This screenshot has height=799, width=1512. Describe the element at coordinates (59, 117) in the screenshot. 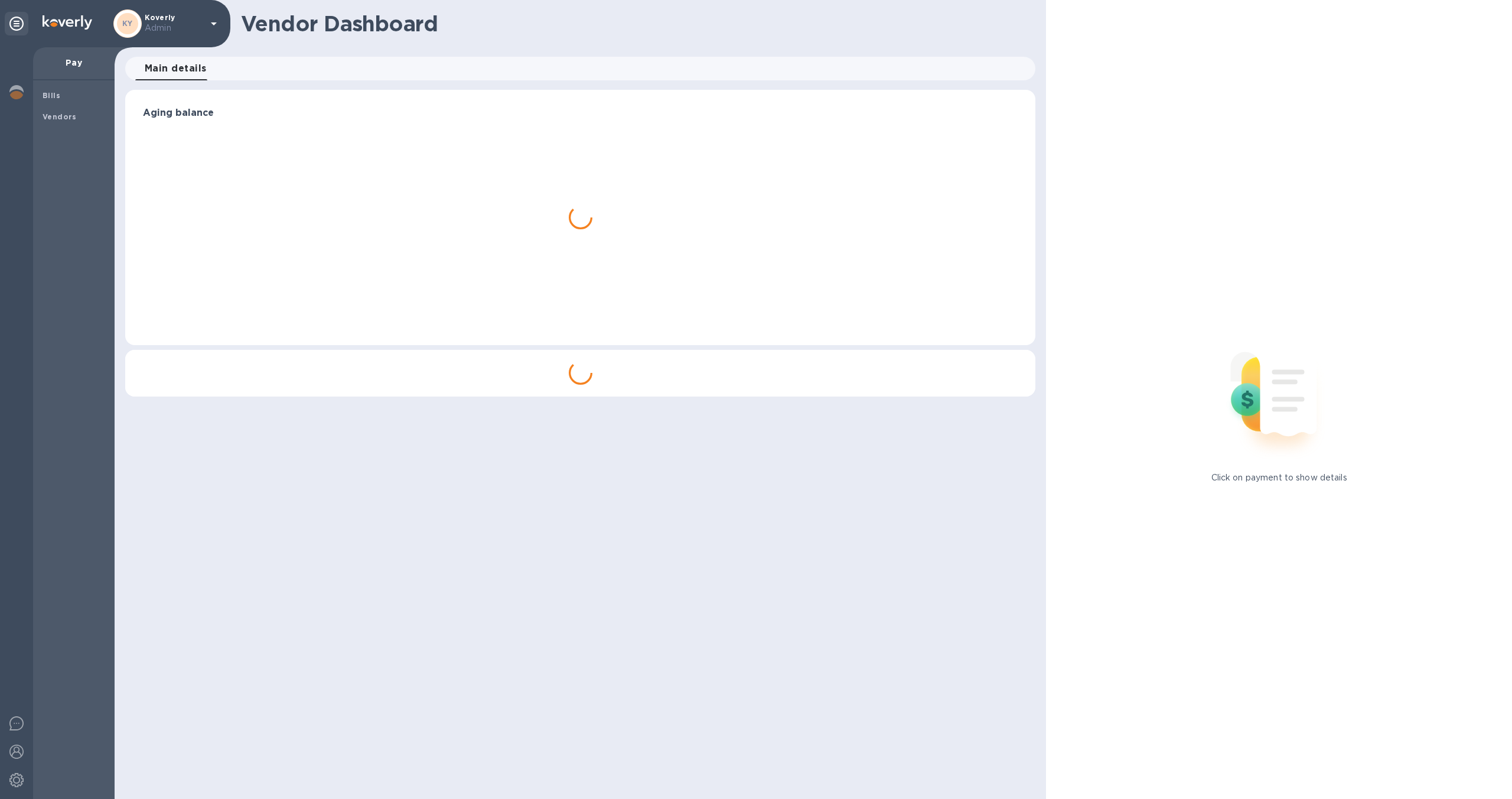

I see `b: Vendors` at that location.